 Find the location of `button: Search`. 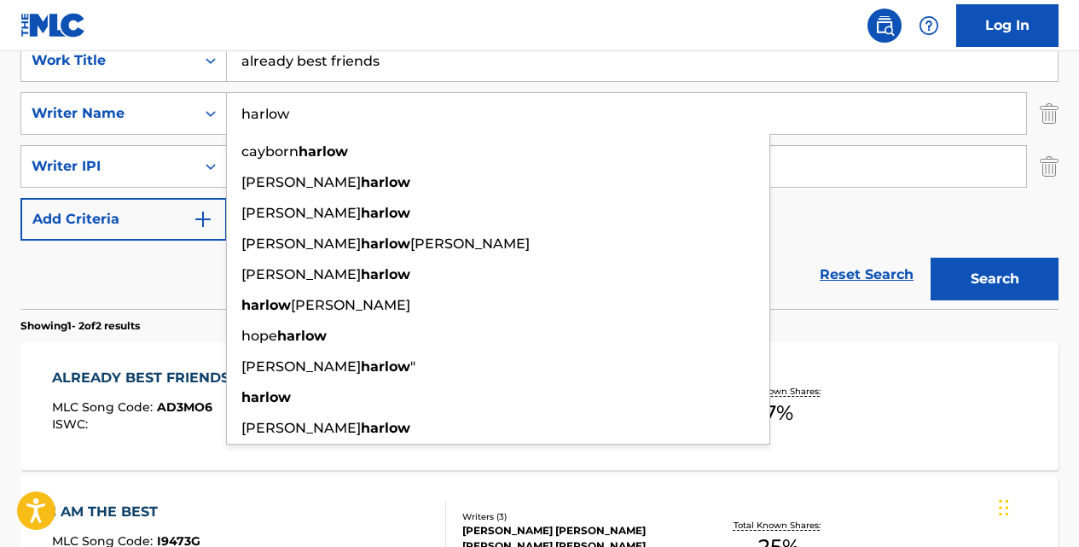

button: Search is located at coordinates (995, 279).